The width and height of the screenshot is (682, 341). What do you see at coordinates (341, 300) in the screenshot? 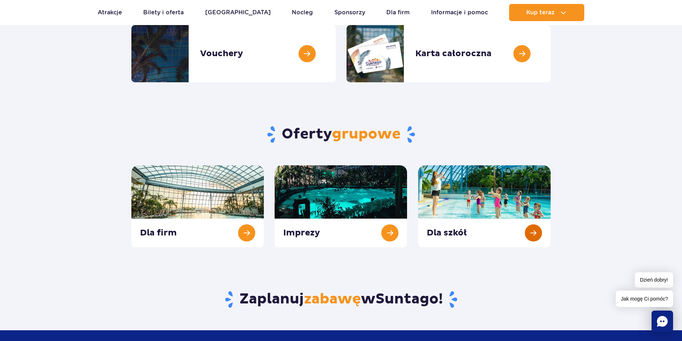
I see `h3: Zaplanuj w !` at bounding box center [341, 300].